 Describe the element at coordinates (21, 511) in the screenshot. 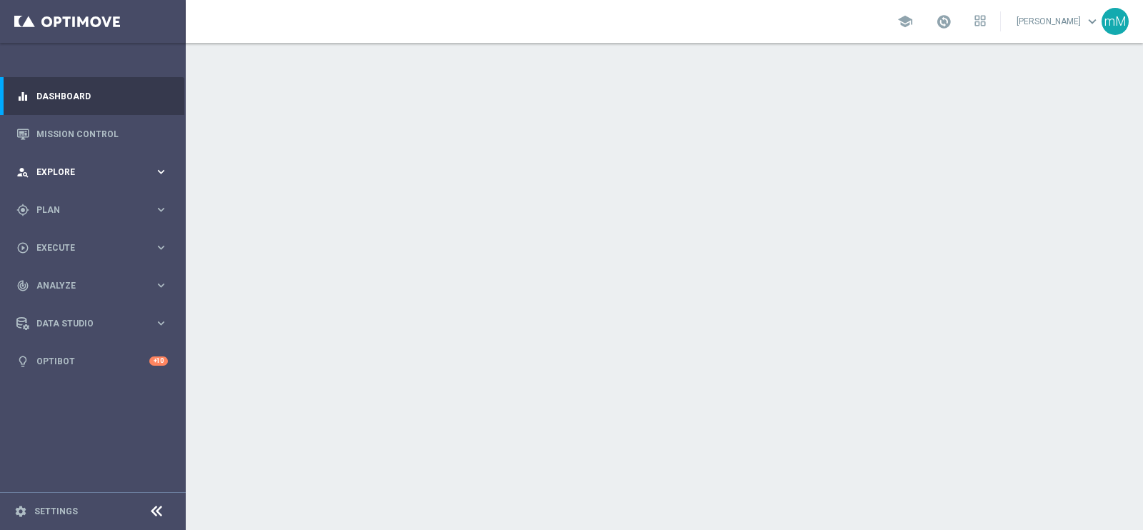

I see `i: settings` at that location.